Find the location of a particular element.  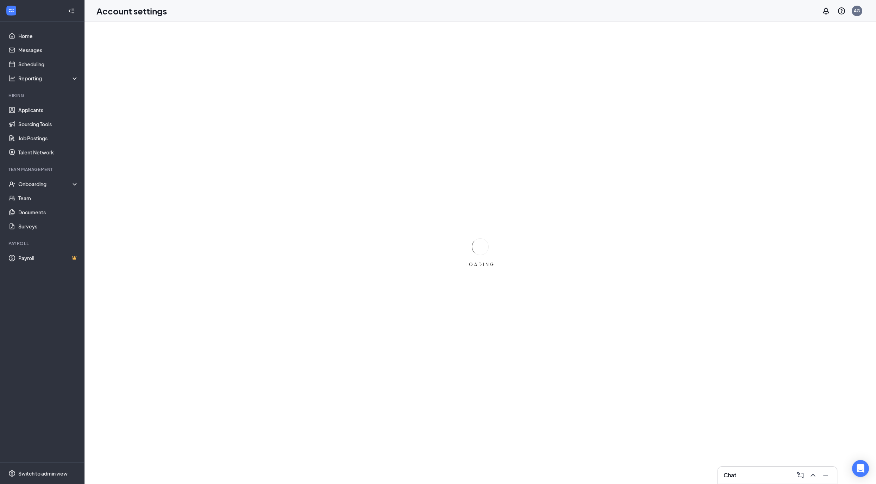

div: Open Intercom Messenger is located at coordinates (861, 468).